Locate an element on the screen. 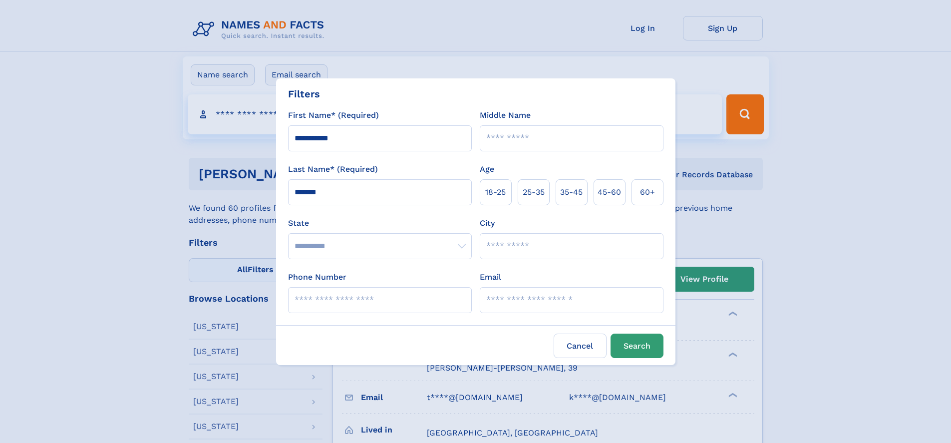 Image resolution: width=951 pixels, height=443 pixels. label: First Name* (Required) is located at coordinates (333, 115).